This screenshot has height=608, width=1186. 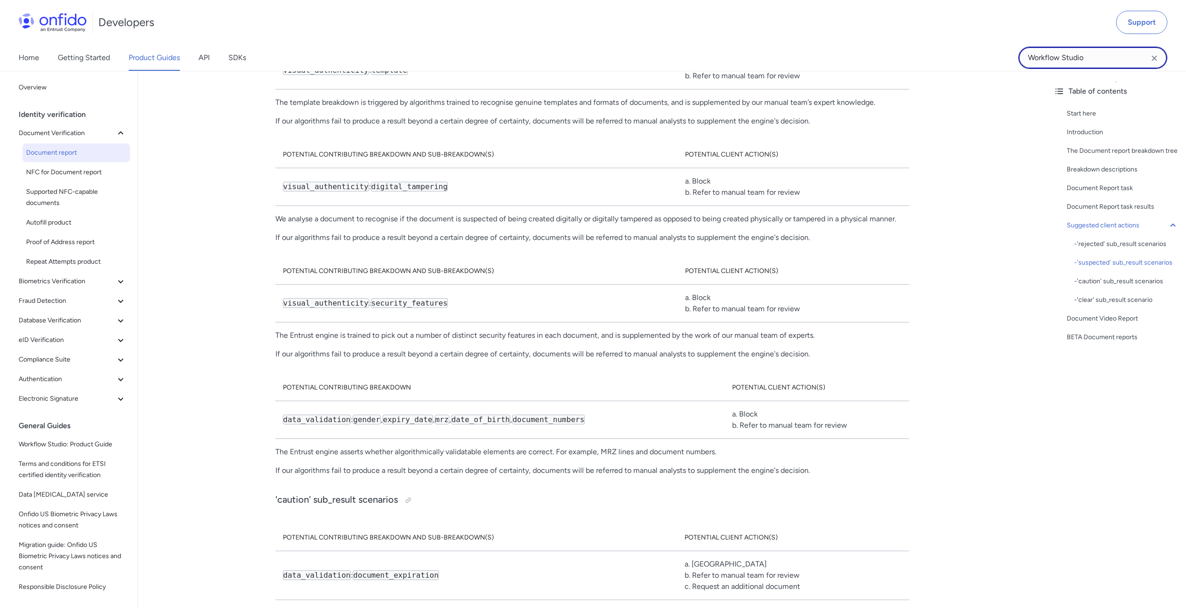 I want to click on a: Document Report task results, so click(x=1122, y=207).